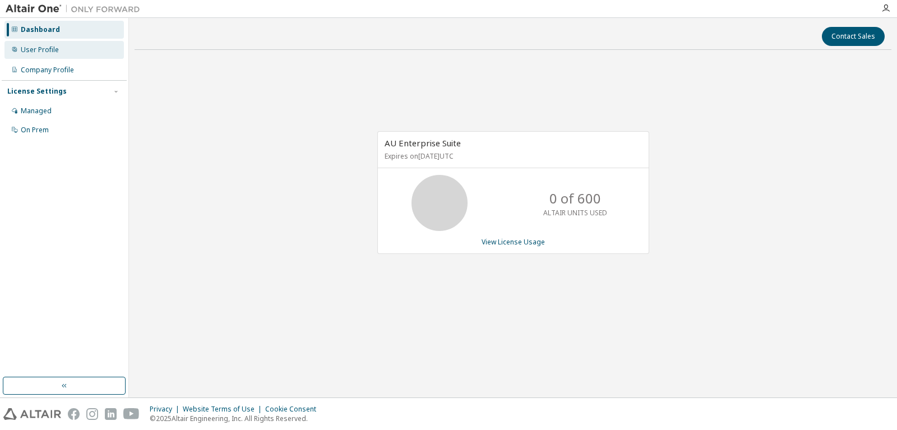 The image size is (897, 430). Describe the element at coordinates (73, 414) in the screenshot. I see `img: facebook.svg` at that location.